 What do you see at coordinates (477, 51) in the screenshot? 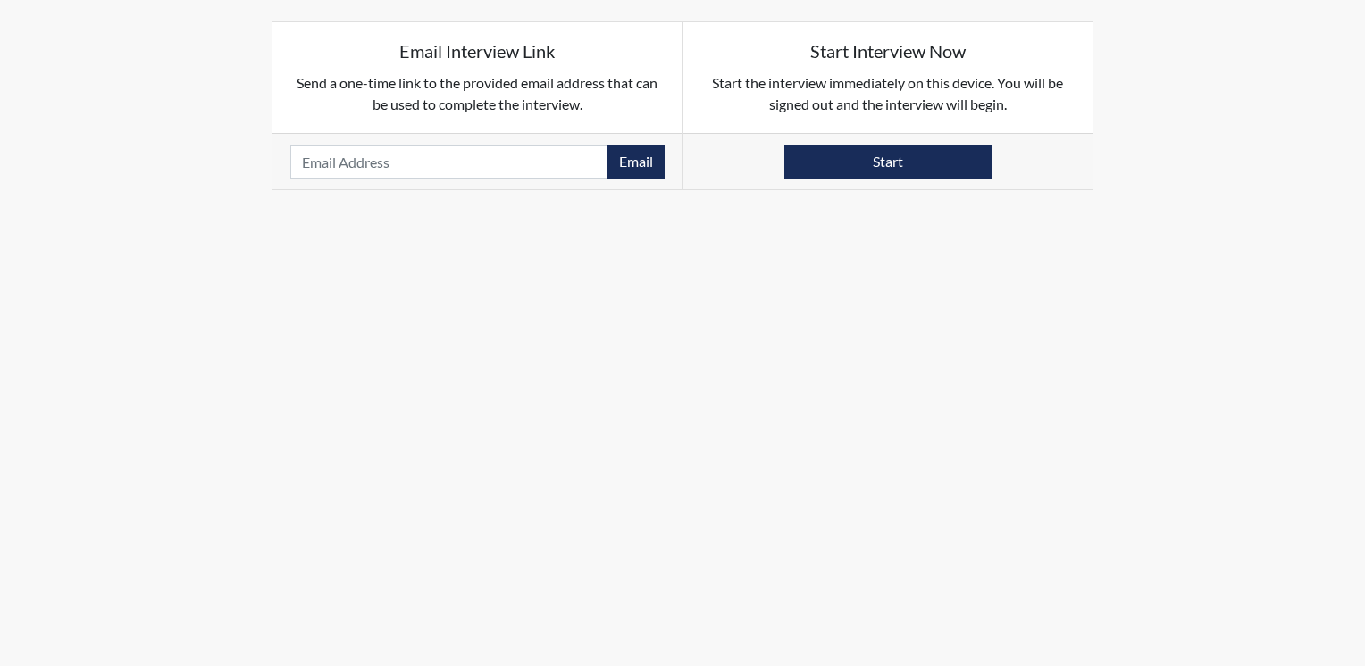
I see `h5: Email Interview Link` at bounding box center [477, 51].